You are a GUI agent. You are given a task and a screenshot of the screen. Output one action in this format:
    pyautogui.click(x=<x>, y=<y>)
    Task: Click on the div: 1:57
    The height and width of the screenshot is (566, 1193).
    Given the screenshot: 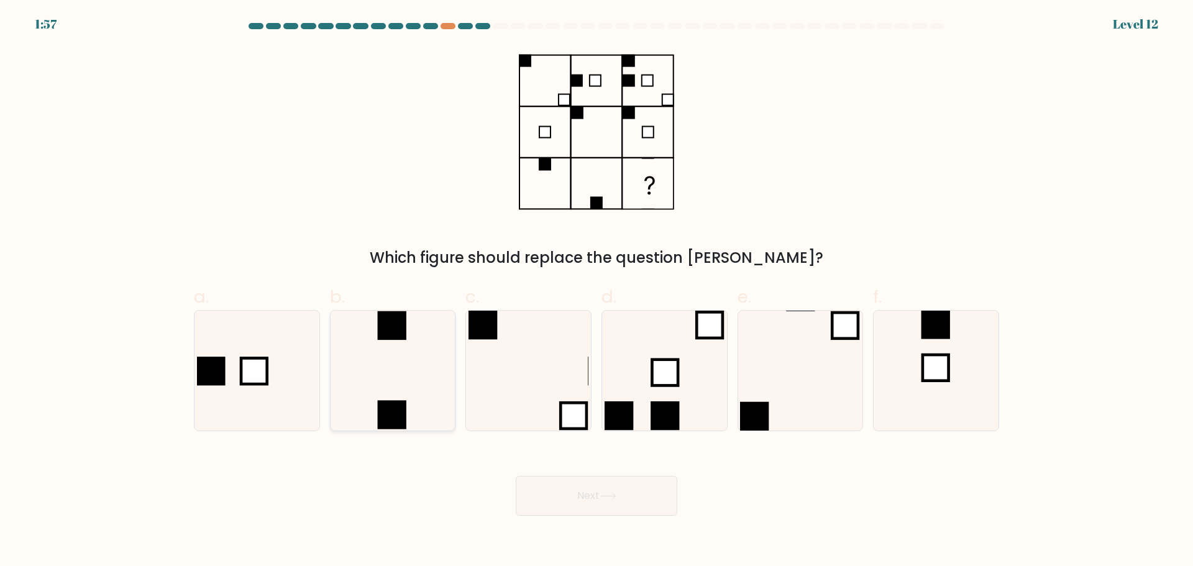 What is the action you would take?
    pyautogui.click(x=45, y=24)
    